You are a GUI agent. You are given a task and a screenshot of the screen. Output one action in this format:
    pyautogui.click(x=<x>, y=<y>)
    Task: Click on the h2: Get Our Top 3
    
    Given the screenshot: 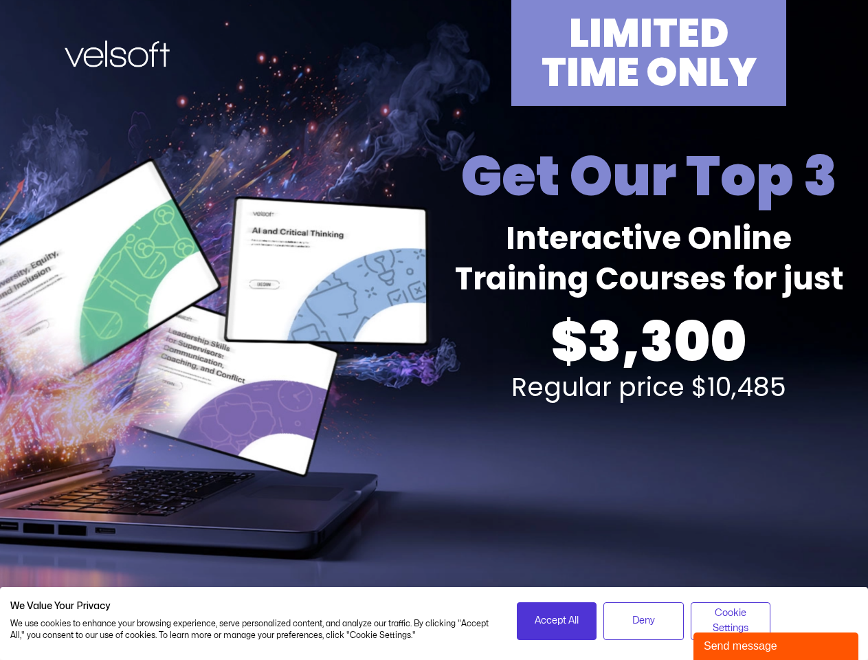 What is the action you would take?
    pyautogui.click(x=649, y=176)
    